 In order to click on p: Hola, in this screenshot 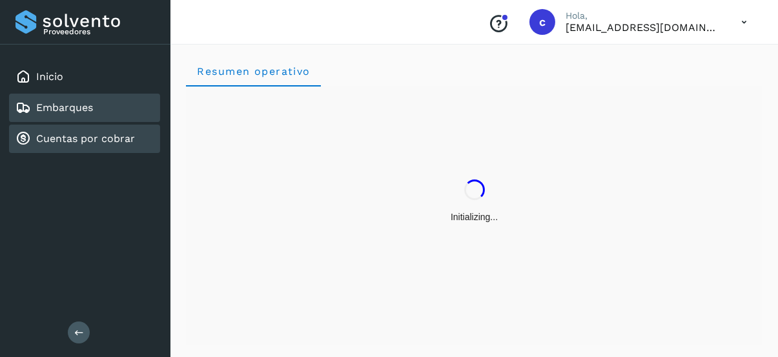, I will do `click(643, 15)`.